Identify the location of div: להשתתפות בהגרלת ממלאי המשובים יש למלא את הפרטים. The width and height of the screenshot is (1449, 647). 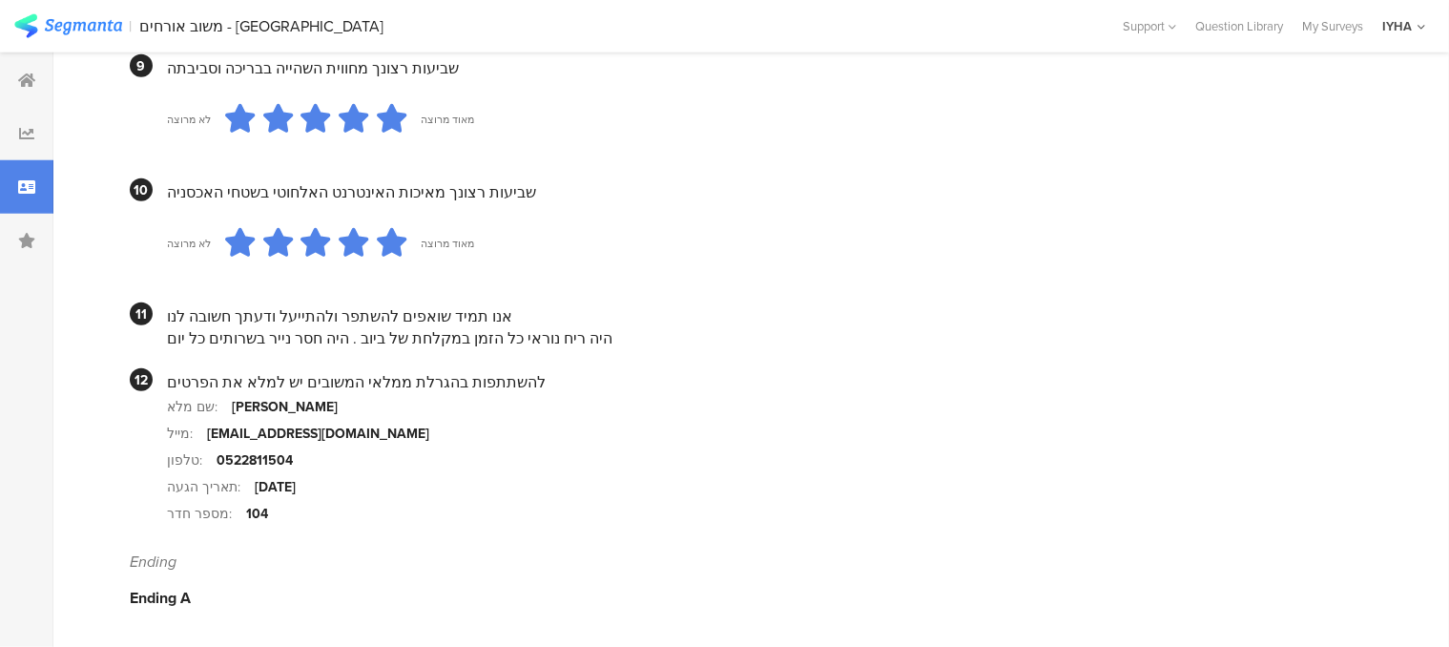
(762, 381).